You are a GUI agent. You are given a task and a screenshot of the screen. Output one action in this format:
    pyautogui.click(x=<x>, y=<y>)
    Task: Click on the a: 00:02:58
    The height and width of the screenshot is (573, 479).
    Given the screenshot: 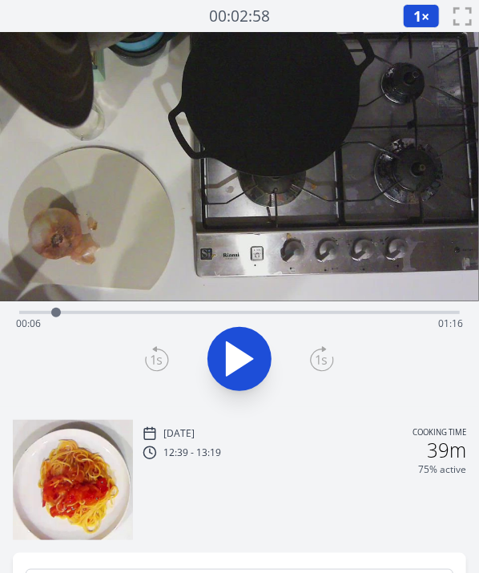 What is the action you would take?
    pyautogui.click(x=240, y=16)
    